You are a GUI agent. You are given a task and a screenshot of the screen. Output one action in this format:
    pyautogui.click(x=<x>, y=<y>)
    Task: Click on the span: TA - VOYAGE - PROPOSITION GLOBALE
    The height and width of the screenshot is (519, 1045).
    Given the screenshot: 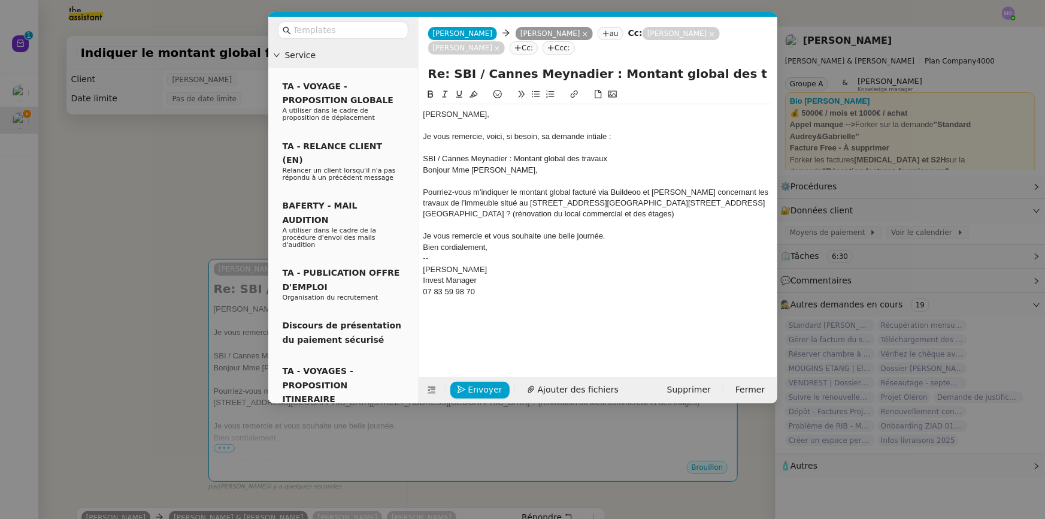 What is the action you would take?
    pyautogui.click(x=338, y=93)
    